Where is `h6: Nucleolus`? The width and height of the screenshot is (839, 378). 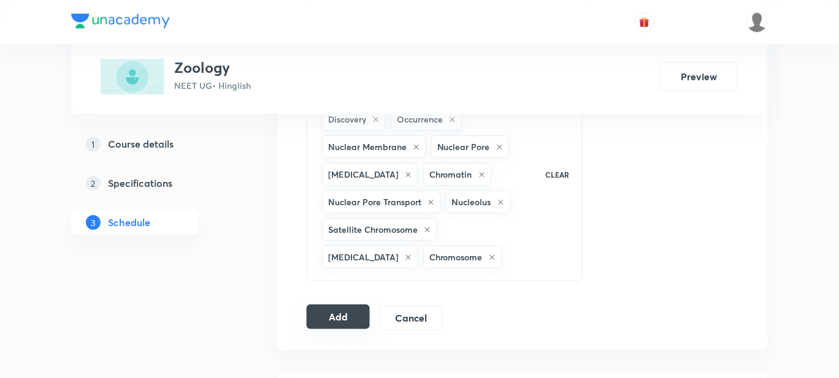
h6: Nucleolus is located at coordinates (471, 202).